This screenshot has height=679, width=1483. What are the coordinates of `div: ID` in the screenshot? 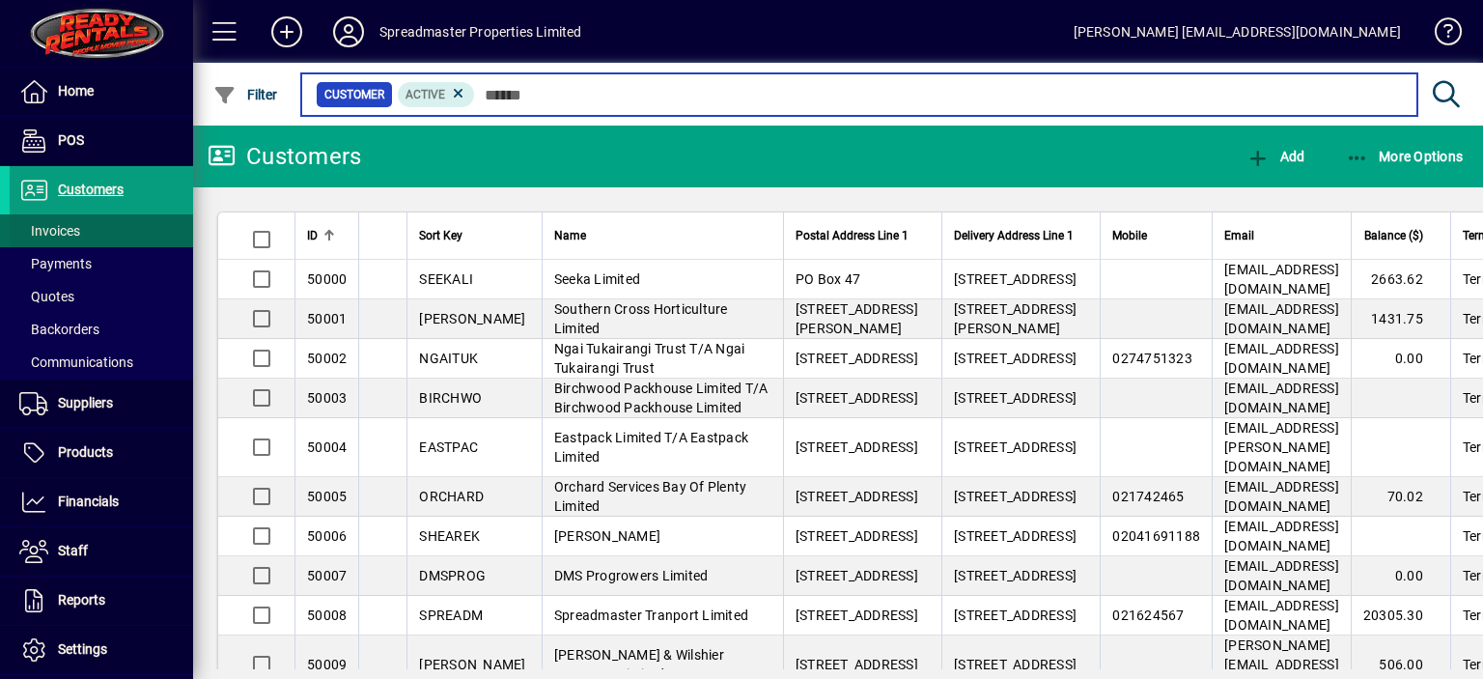 It's located at (326, 236).